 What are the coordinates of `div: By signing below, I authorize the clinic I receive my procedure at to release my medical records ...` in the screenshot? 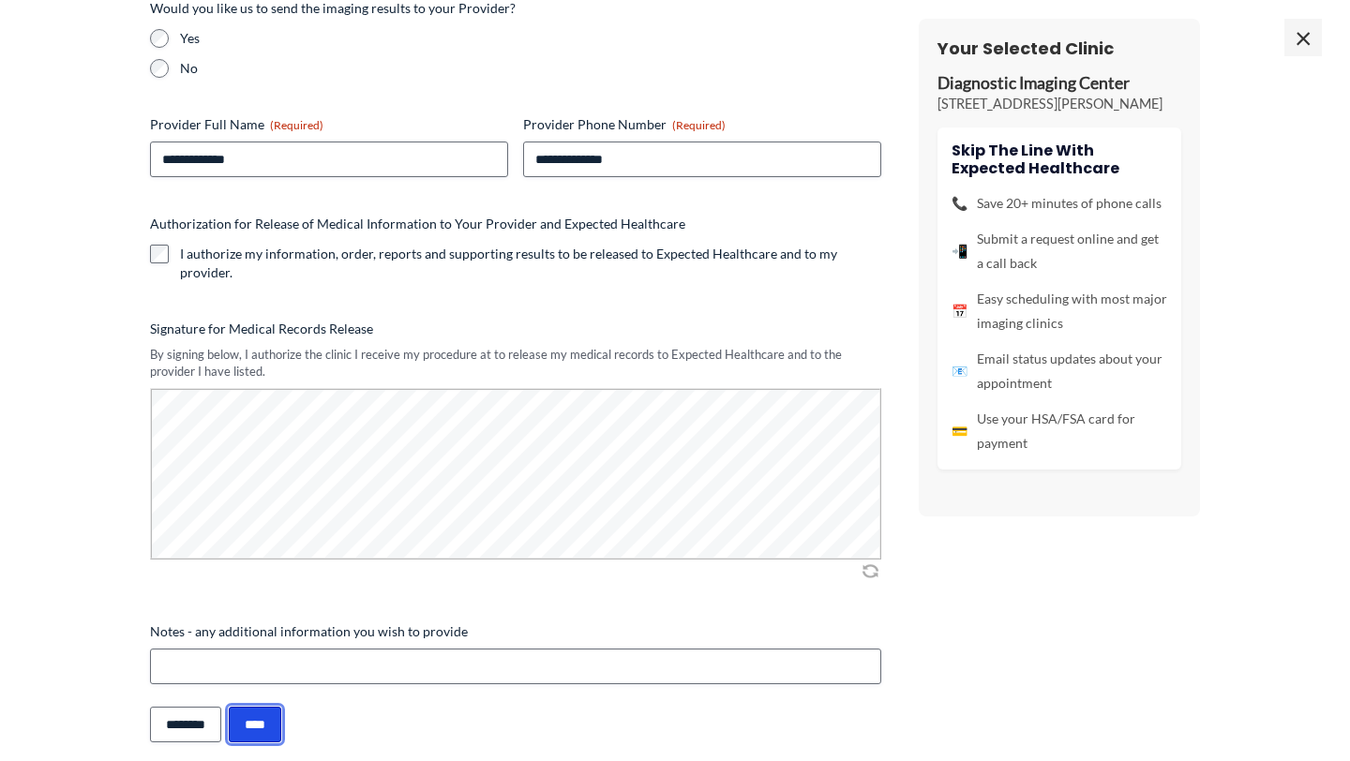 It's located at (516, 363).